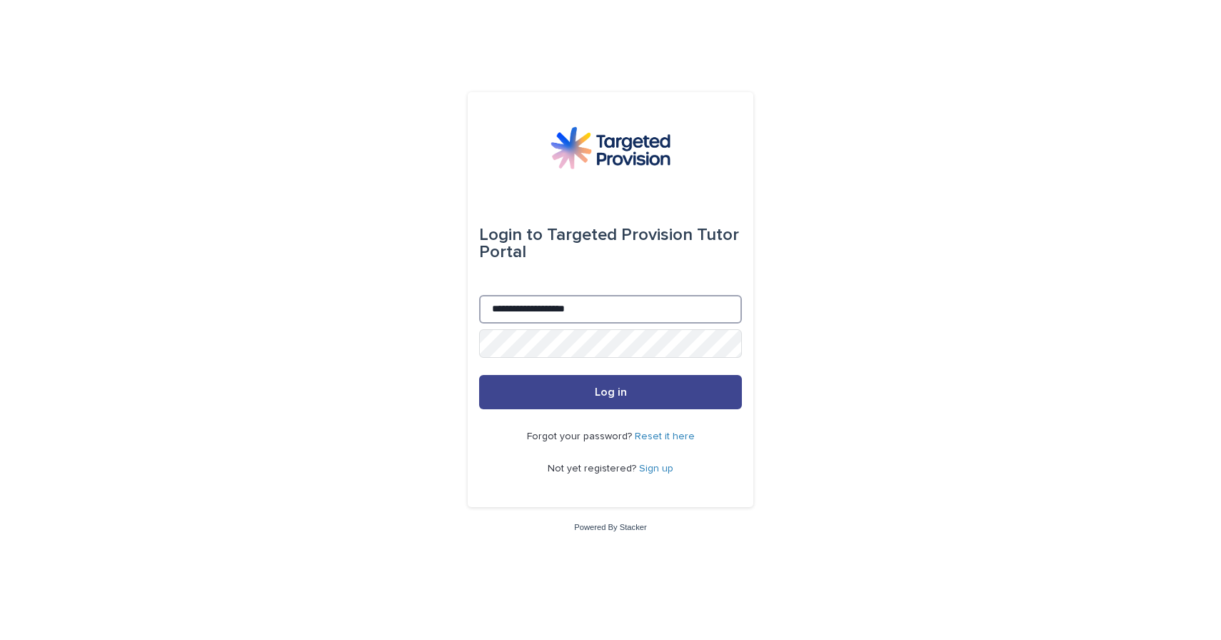  I want to click on a: Reset it here, so click(665, 436).